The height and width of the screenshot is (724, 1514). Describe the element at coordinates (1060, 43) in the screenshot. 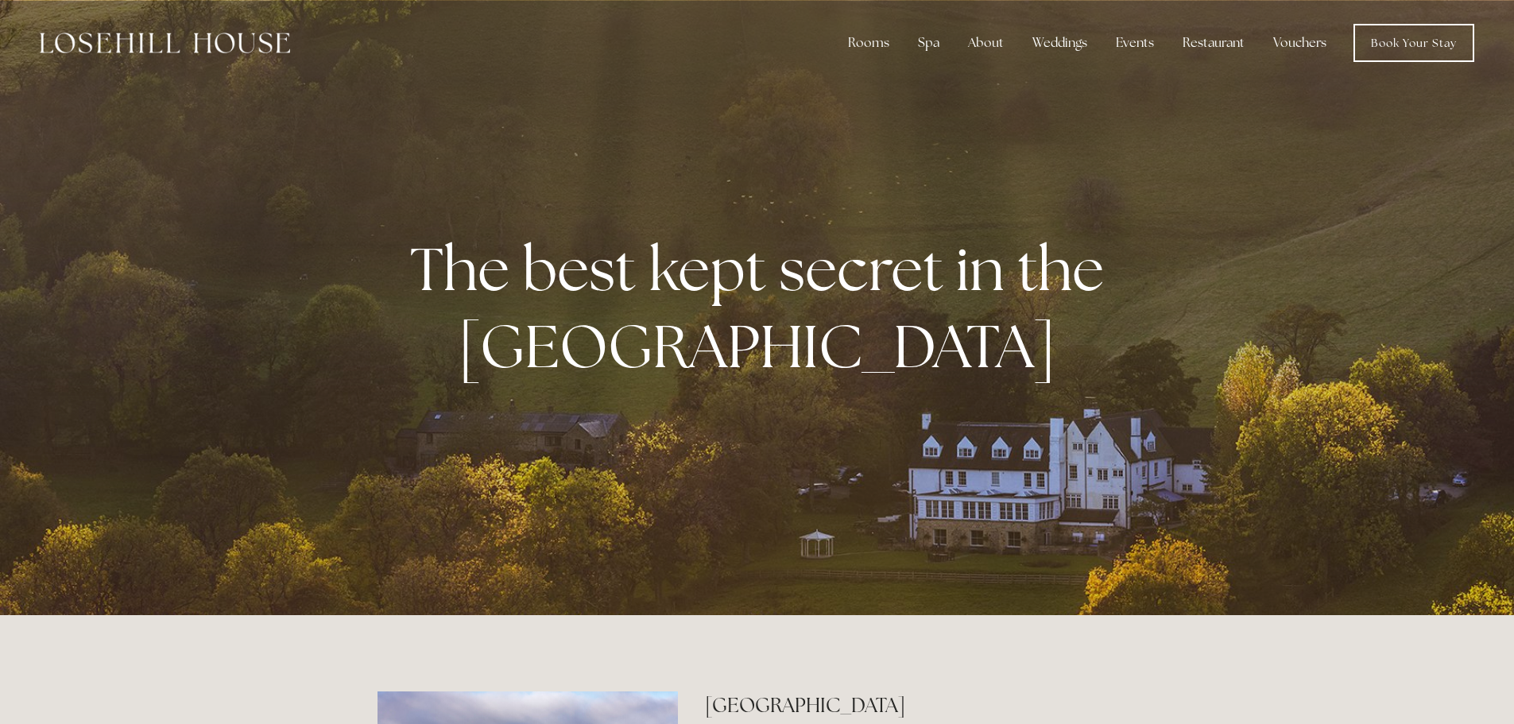

I see `div: Weddings` at that location.